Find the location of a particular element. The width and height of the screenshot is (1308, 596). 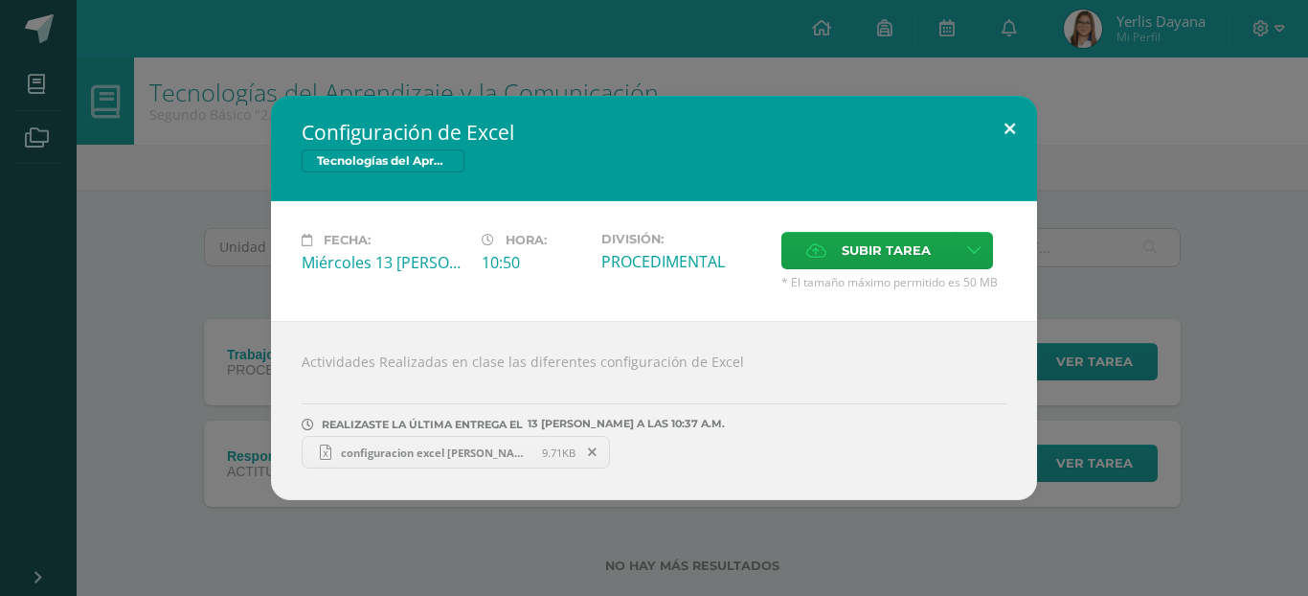

div: Actividades Realizadas en clase las diferentes configuración de Excel is located at coordinates (654, 410).